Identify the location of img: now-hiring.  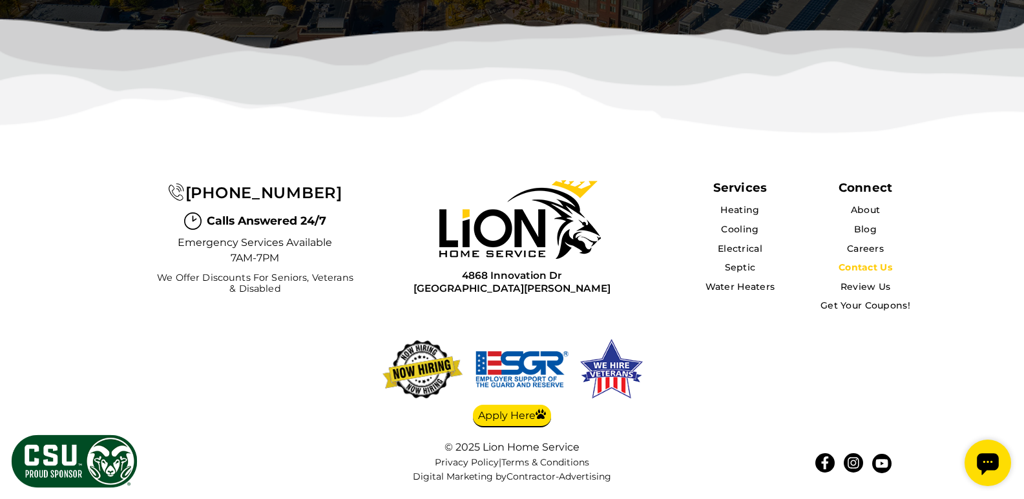
(423, 370).